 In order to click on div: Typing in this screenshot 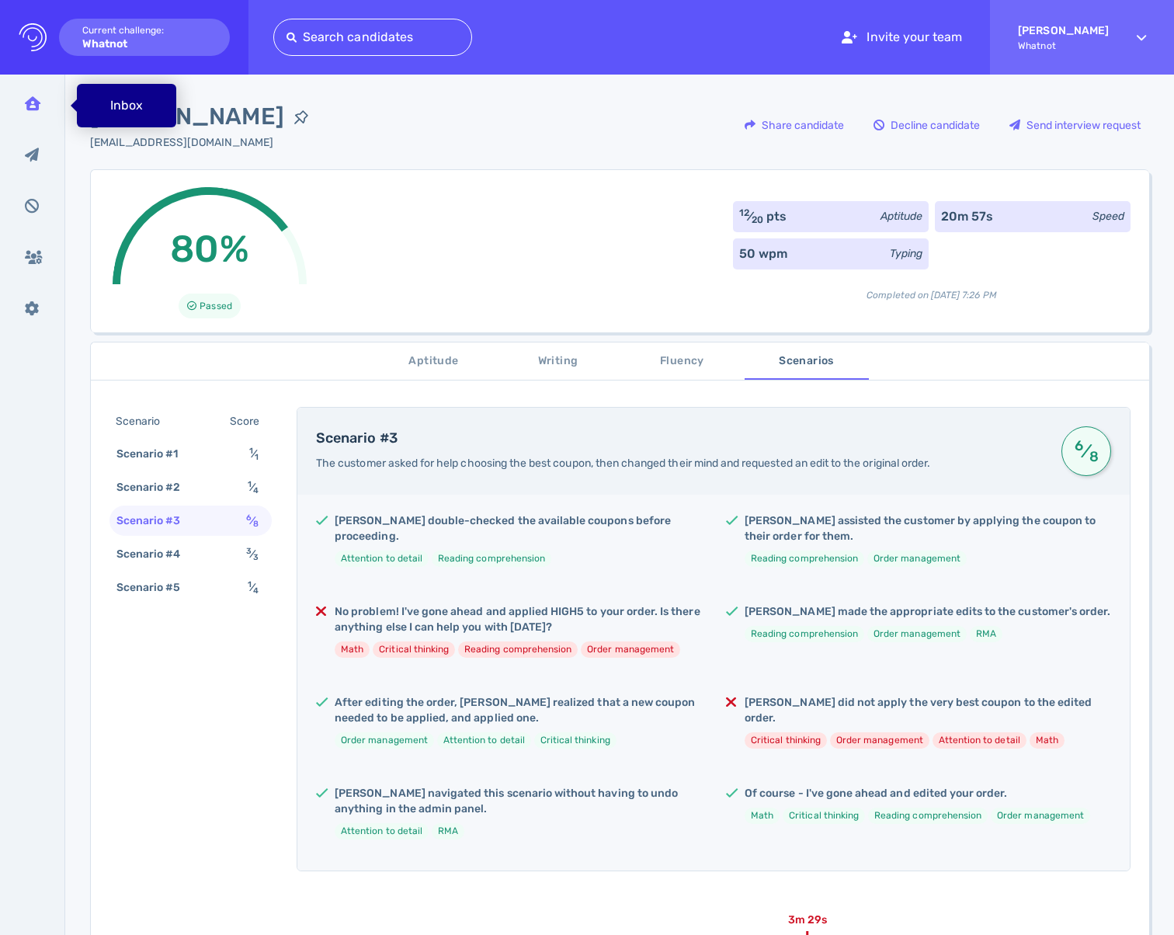, I will do `click(906, 253)`.